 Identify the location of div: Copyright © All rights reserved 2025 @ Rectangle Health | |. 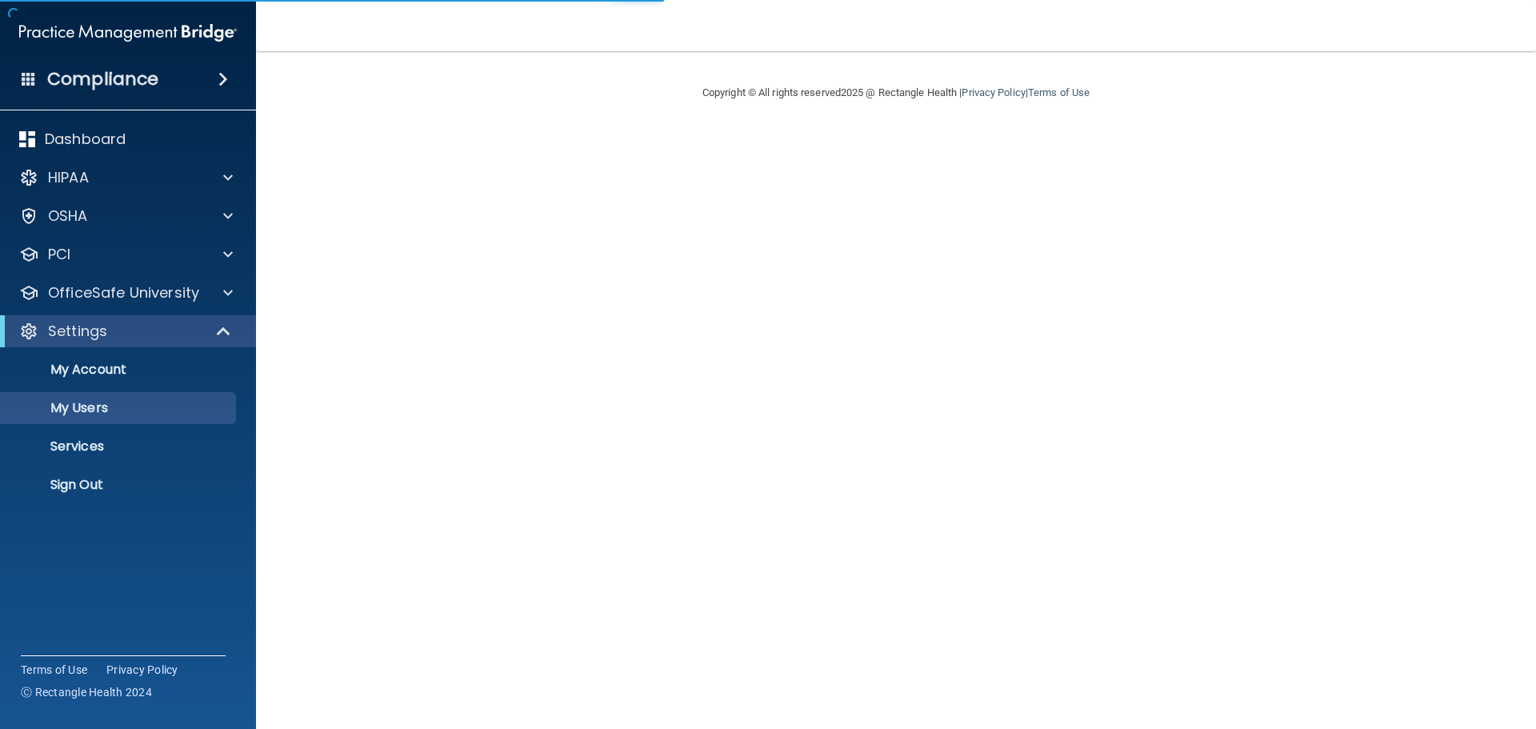
(896, 93).